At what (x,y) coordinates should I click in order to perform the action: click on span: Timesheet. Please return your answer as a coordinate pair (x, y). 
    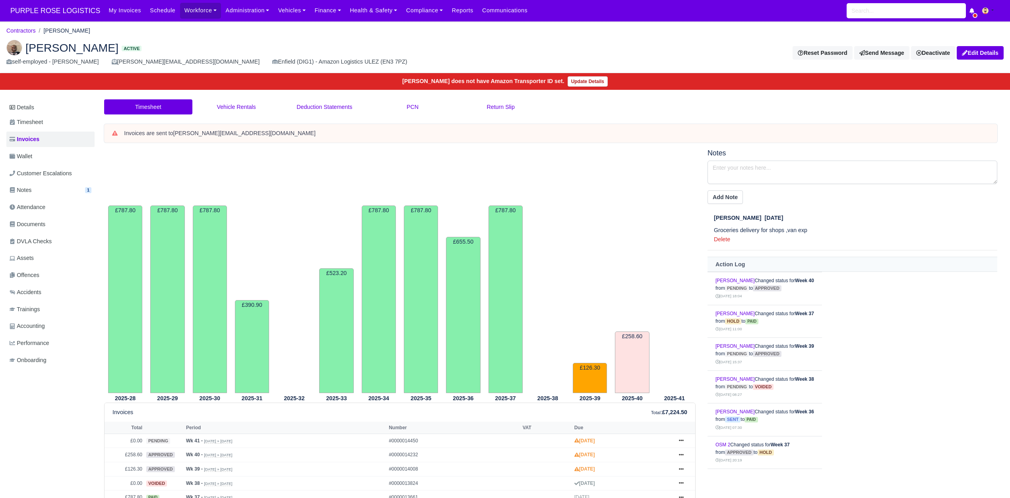
    Looking at the image, I should click on (26, 122).